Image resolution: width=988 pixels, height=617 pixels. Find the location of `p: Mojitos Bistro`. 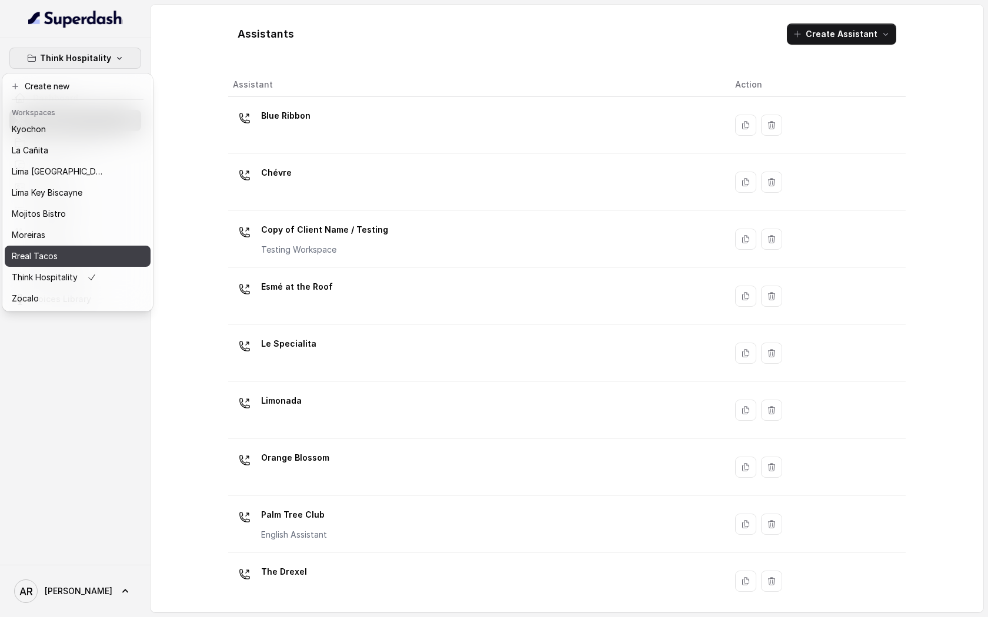

p: Mojitos Bistro is located at coordinates (39, 214).